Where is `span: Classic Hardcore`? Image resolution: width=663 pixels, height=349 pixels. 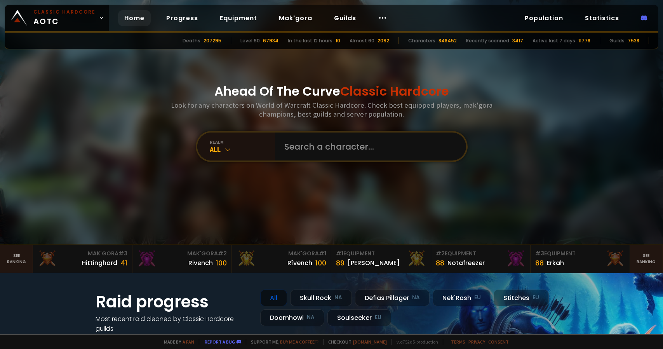
span: Classic Hardcore is located at coordinates (395, 91).